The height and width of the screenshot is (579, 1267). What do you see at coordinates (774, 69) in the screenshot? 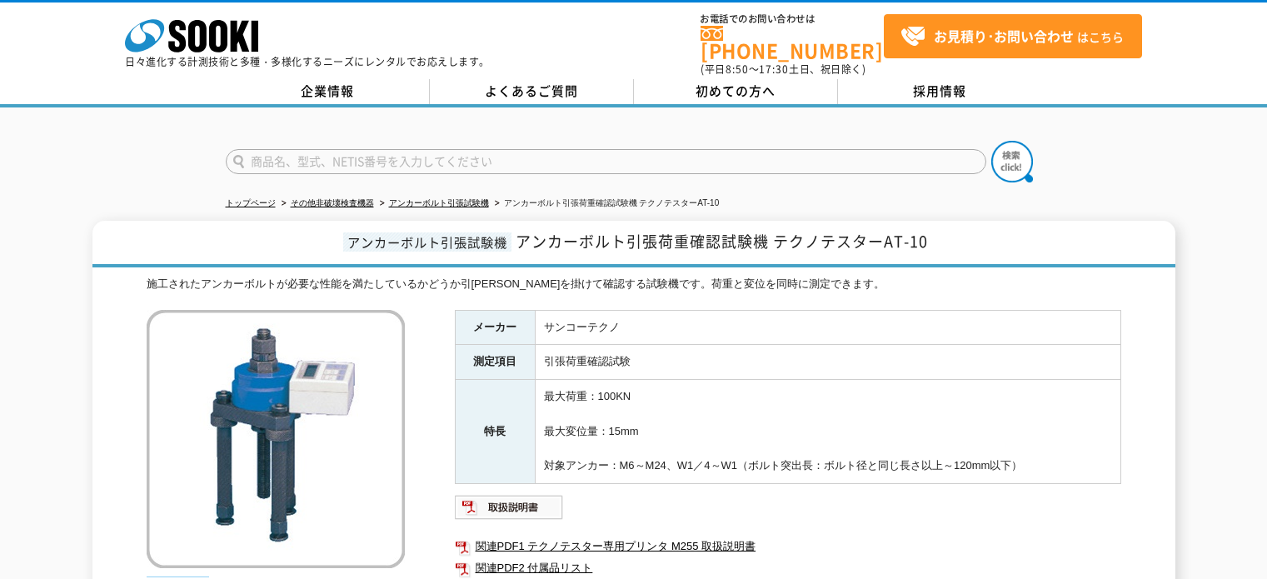
I see `span: 17:30` at bounding box center [774, 69].